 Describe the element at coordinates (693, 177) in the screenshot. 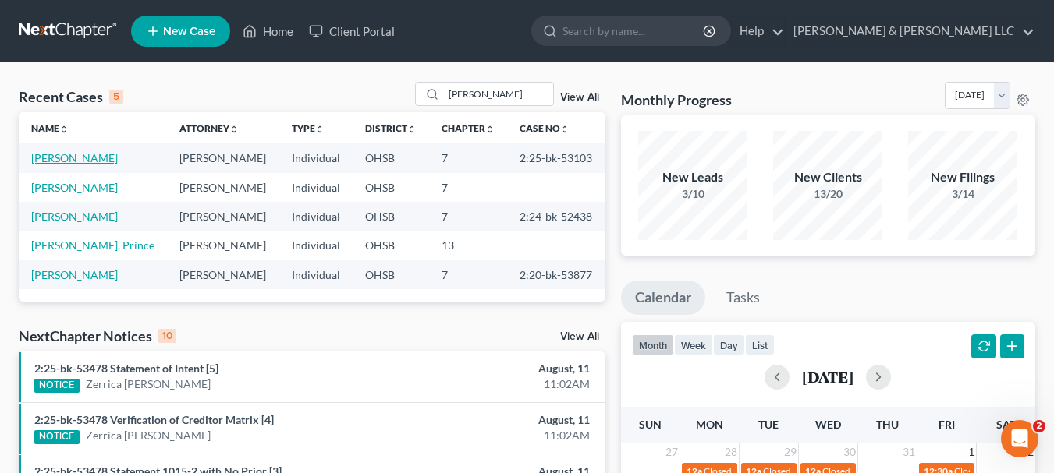

I see `div: New Leads` at that location.